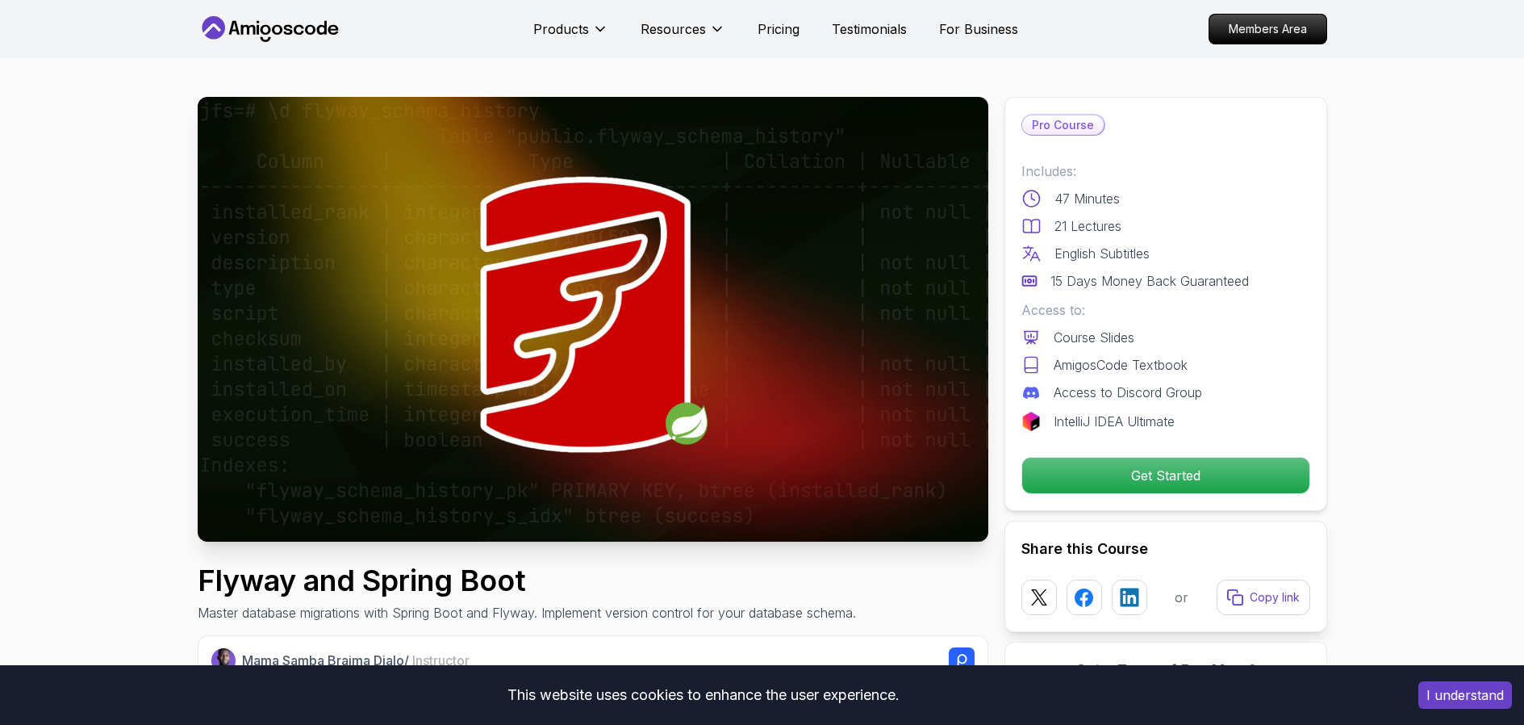 Image resolution: width=1524 pixels, height=725 pixels. What do you see at coordinates (1088, 226) in the screenshot?
I see `p: 21 Lectures` at bounding box center [1088, 226].